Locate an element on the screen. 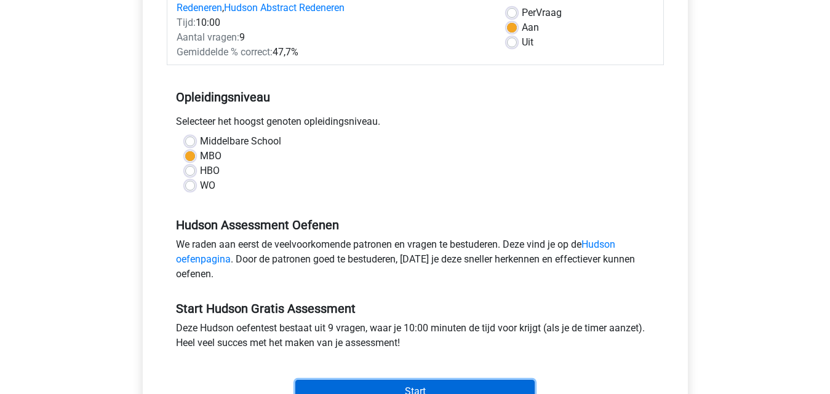 The width and height of the screenshot is (830, 394). span: Per is located at coordinates (528, 12).